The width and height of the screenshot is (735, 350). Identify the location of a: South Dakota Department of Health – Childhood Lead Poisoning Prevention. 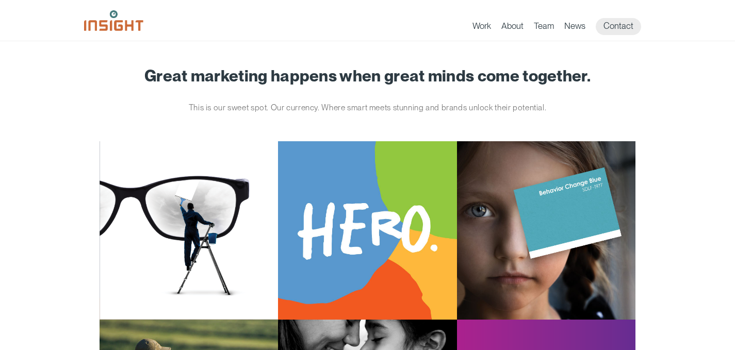
(546, 231).